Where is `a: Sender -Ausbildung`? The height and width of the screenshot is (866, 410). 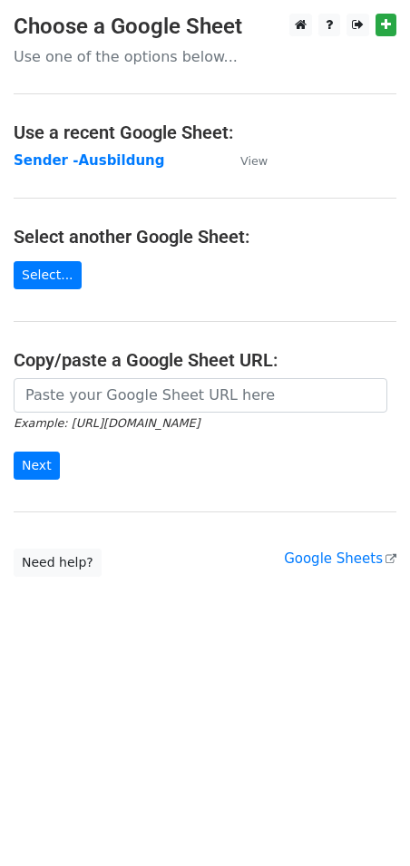
a: Sender -Ausbildung is located at coordinates (89, 160).